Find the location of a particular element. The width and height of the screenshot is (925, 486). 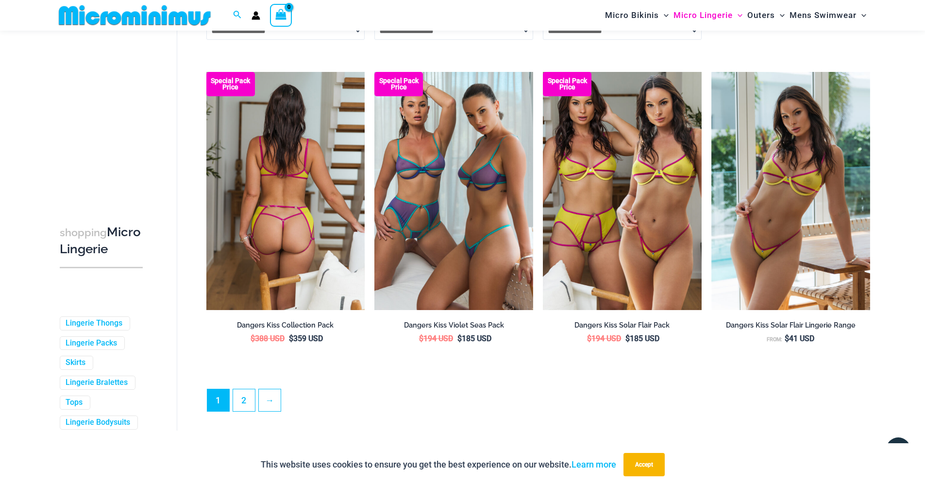

a: Dangers kiss Solar Flair Pack Dangers Kiss Solar Flair 1060 Bra 6060 Thong 1760 Garter 03Dangers ... is located at coordinates (622, 191).